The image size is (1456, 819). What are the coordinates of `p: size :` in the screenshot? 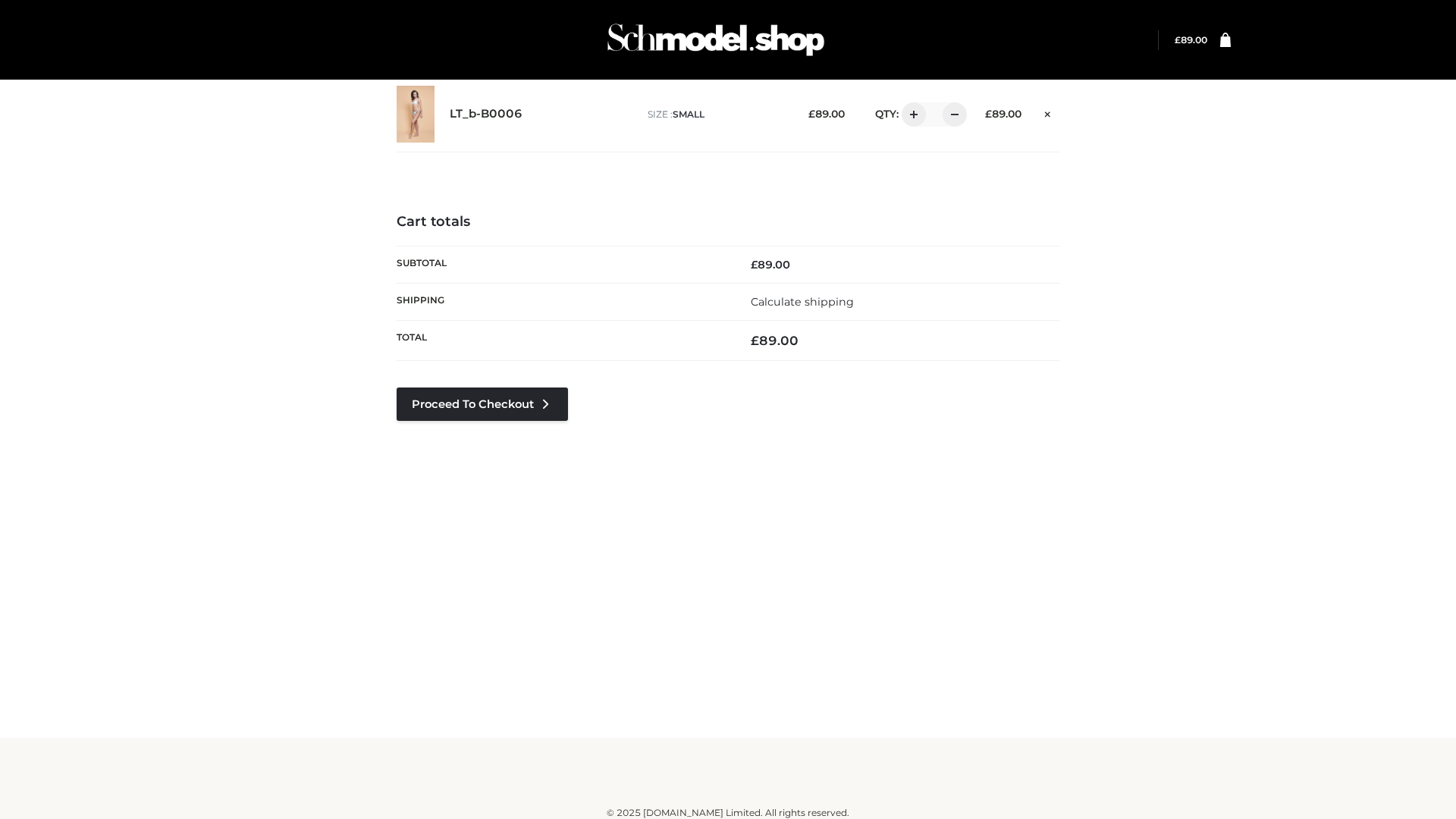 It's located at (716, 114).